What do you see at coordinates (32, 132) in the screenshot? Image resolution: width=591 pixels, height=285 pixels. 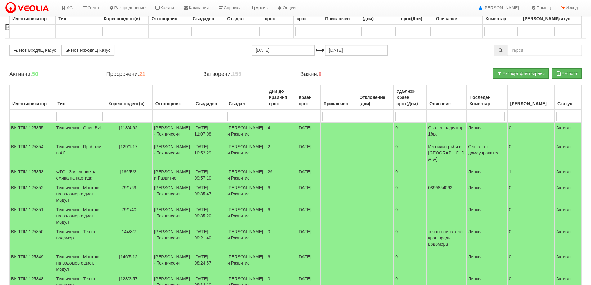 I see `td: ВК-ТПМ-125855` at bounding box center [32, 132].